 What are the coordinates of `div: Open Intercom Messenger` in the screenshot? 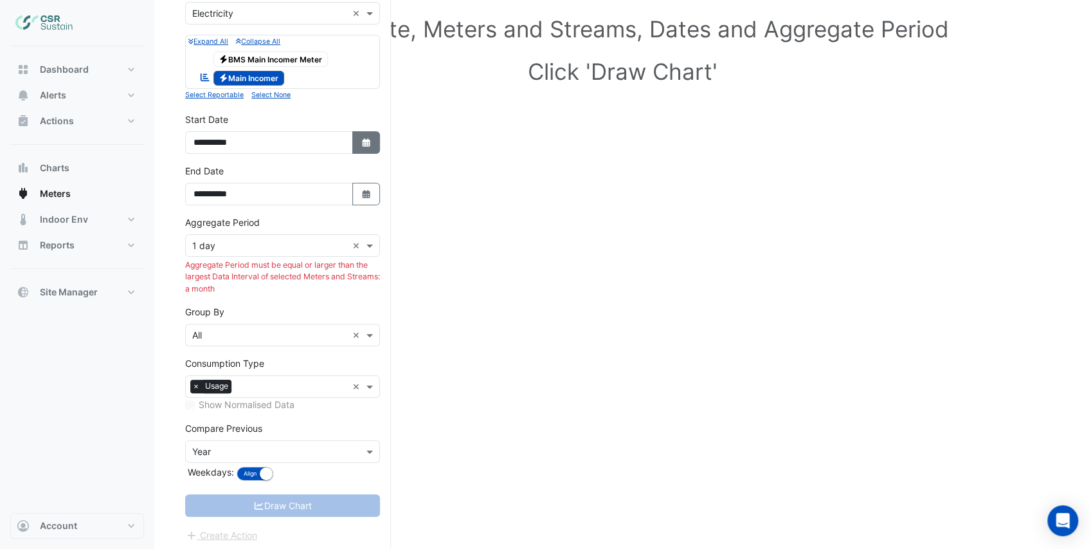 It's located at (1063, 520).